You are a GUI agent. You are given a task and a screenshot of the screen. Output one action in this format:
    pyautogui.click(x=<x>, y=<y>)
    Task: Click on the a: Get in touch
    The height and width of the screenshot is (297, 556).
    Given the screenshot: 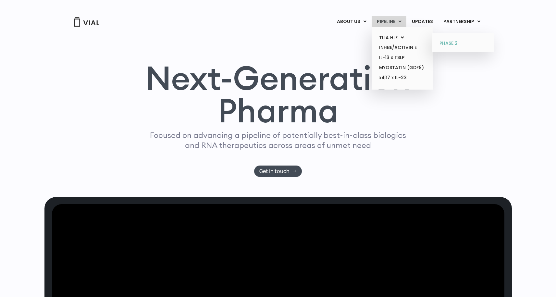 What is the action you would take?
    pyautogui.click(x=278, y=171)
    